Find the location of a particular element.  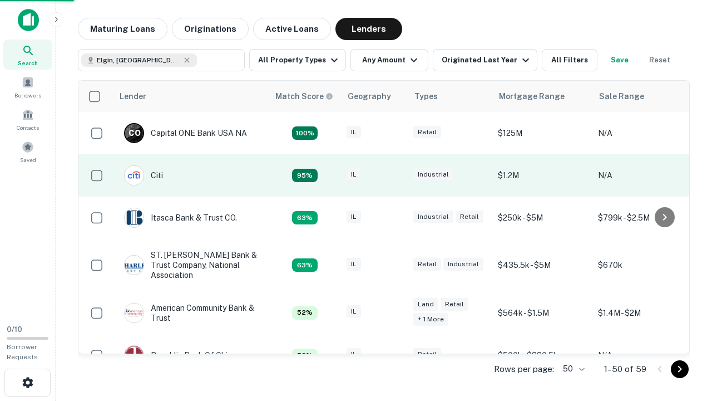

button: Originations is located at coordinates (210, 29).